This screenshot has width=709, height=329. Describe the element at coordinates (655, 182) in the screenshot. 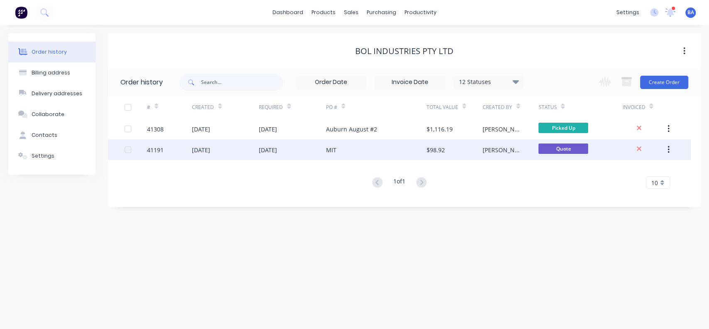

I see `span: 10` at that location.